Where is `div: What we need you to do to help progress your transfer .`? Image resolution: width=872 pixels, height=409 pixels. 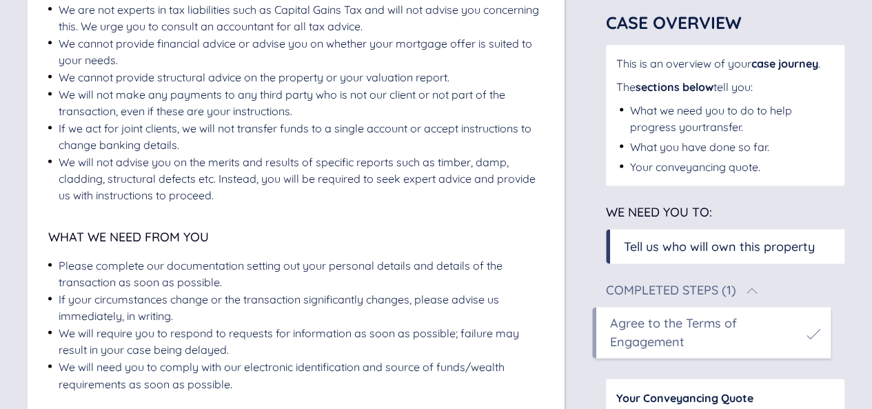 div: What we need you to do to help progress your transfer . is located at coordinates (732, 119).